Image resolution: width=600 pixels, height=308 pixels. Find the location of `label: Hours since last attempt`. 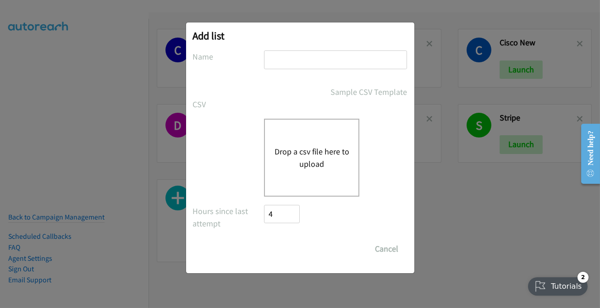

label: Hours since last attempt is located at coordinates (229, 217).